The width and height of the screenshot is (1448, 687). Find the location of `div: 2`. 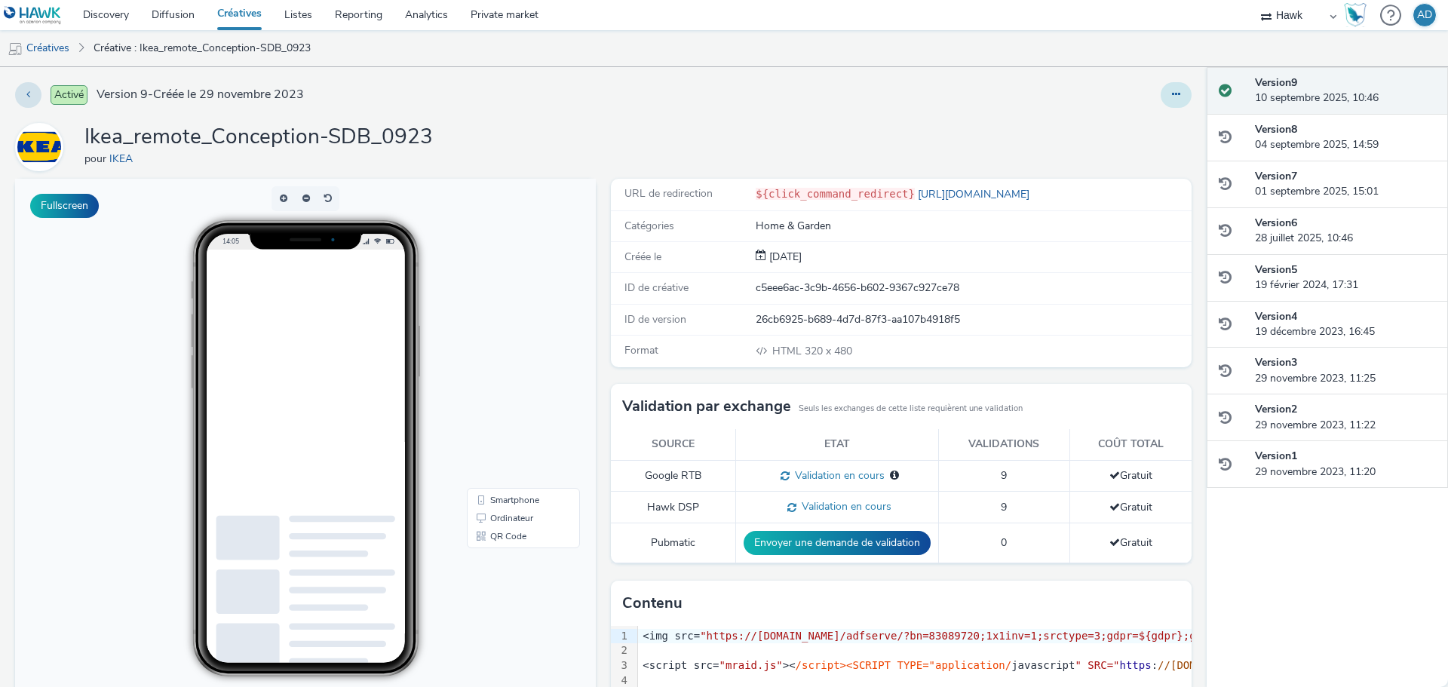

div: 2 is located at coordinates (620, 651).